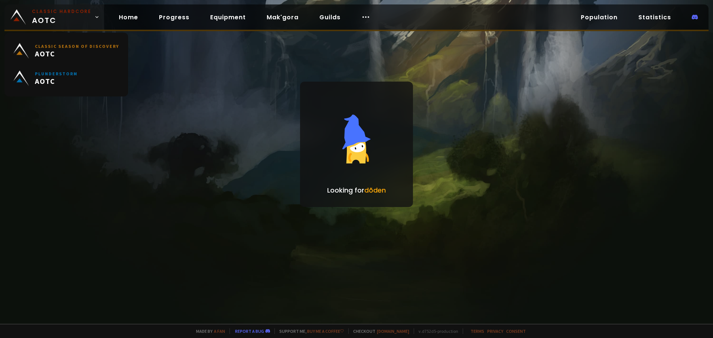 The height and width of the screenshot is (338, 713). Describe the element at coordinates (56, 74) in the screenshot. I see `small: Plunderstorm` at that location.